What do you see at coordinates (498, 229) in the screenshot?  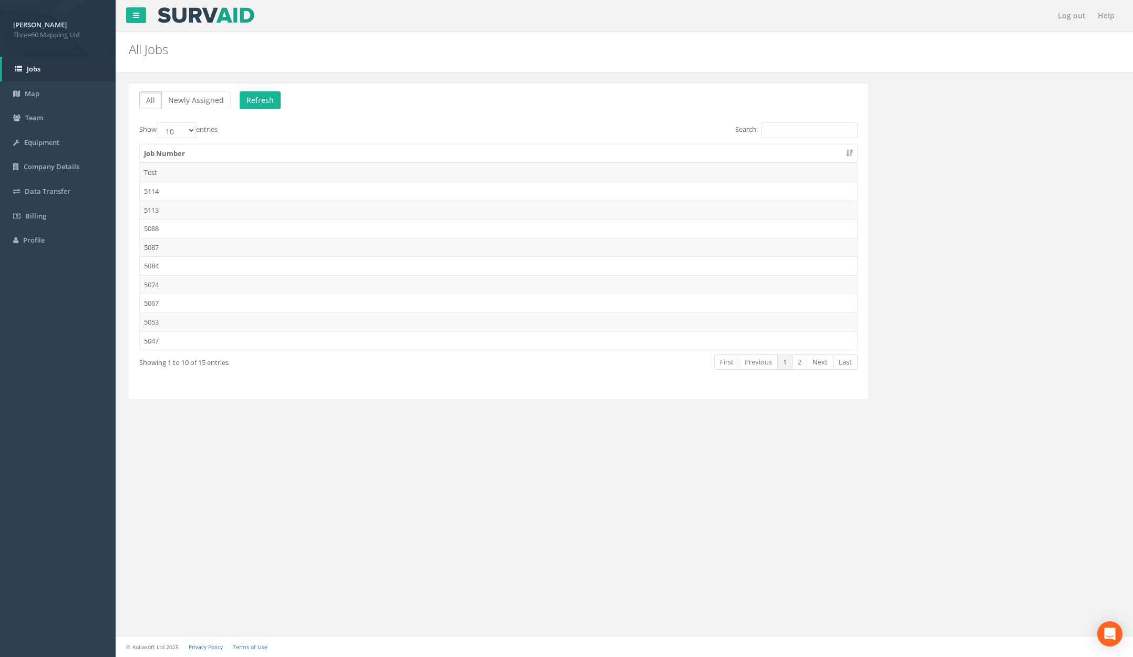 I see `td: 5088` at bounding box center [498, 229].